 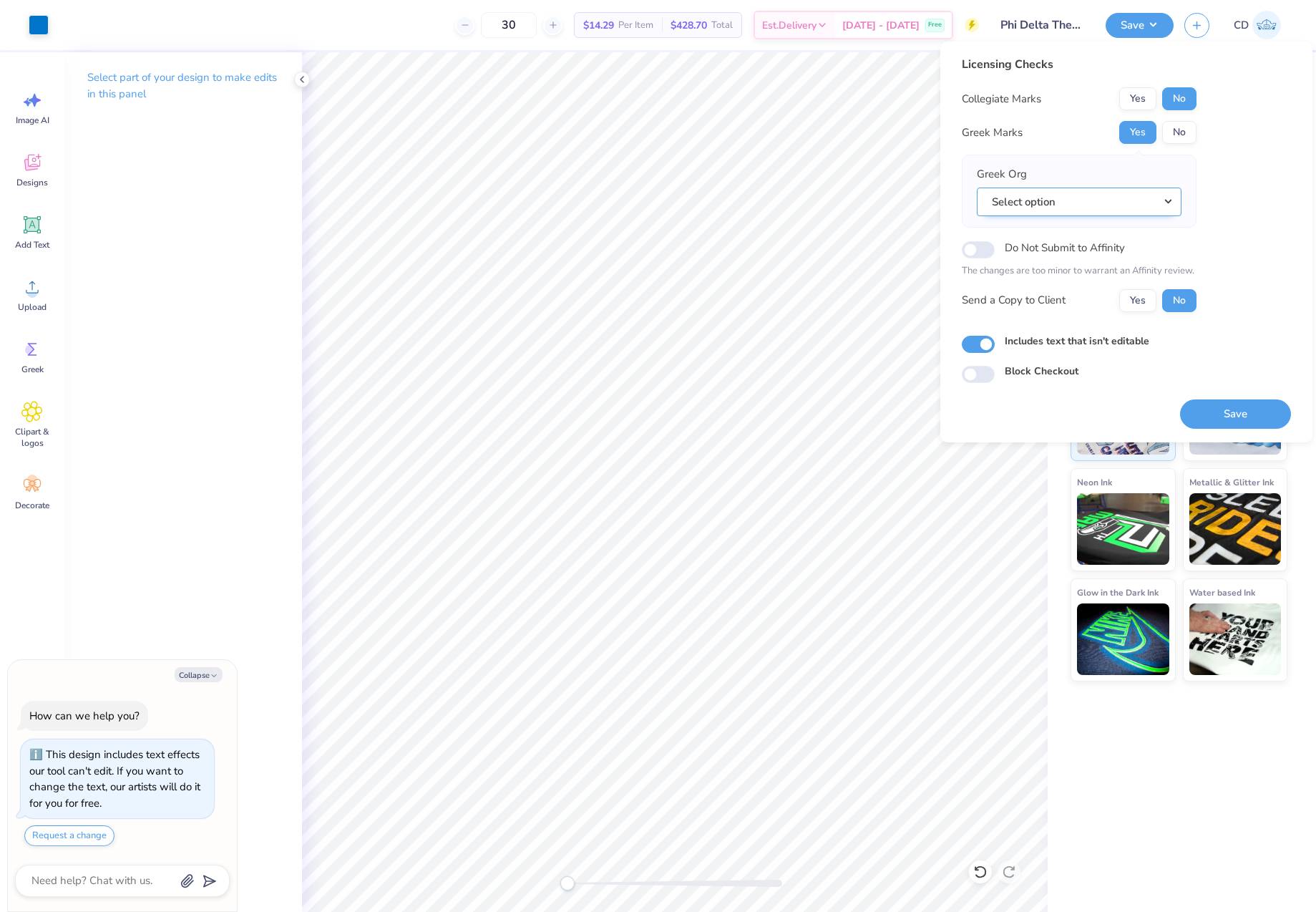 I want to click on span: Clipart & logos, so click(x=32, y=438).